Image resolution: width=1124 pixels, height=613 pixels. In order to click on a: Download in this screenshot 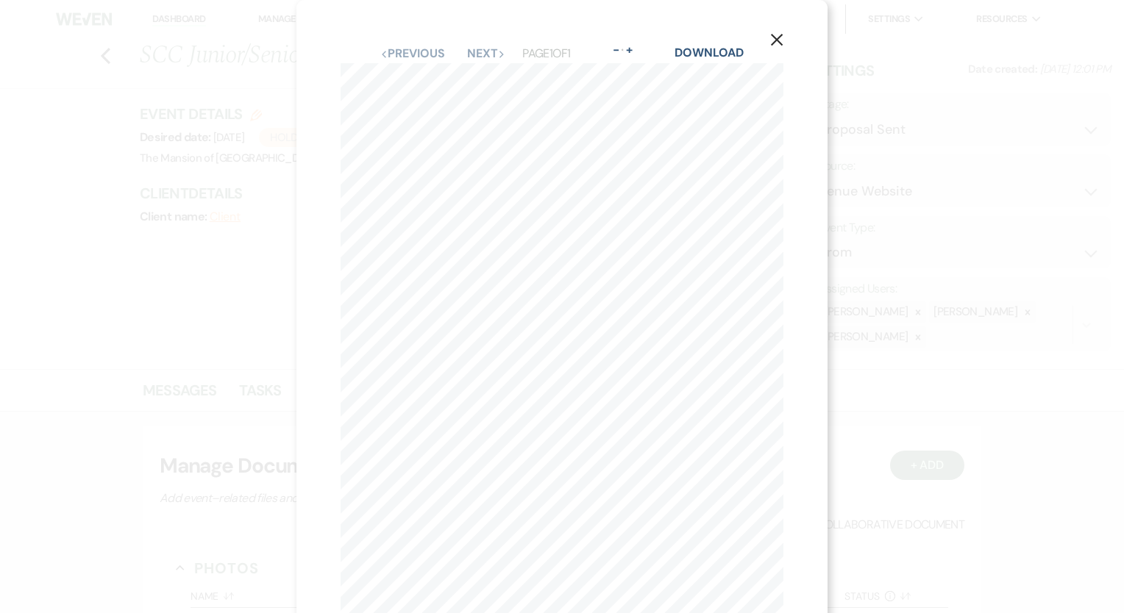, I will do `click(708, 52)`.